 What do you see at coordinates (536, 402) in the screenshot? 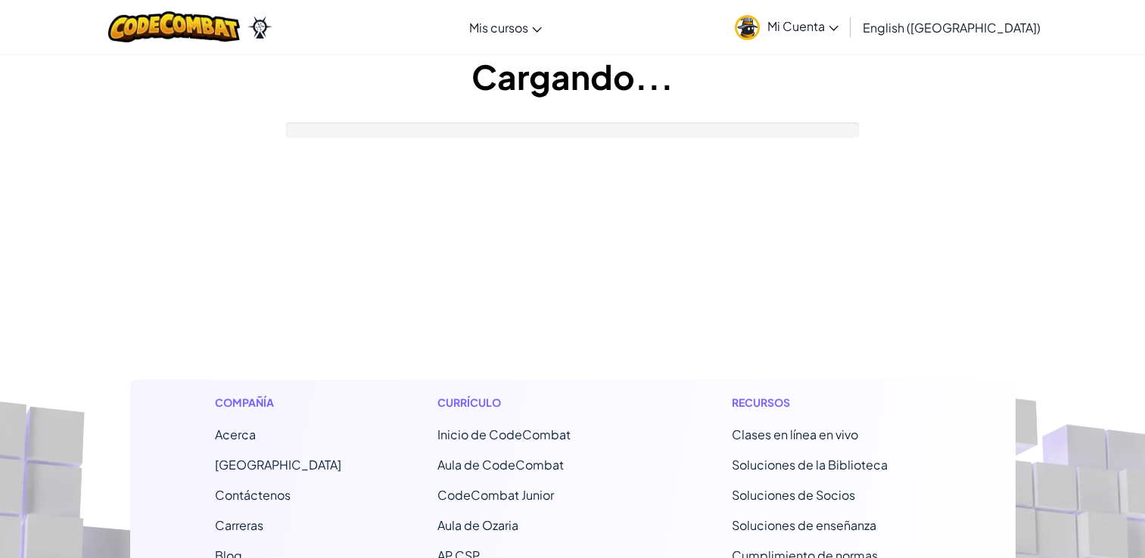
I see `h1: Currículo` at bounding box center [536, 402].